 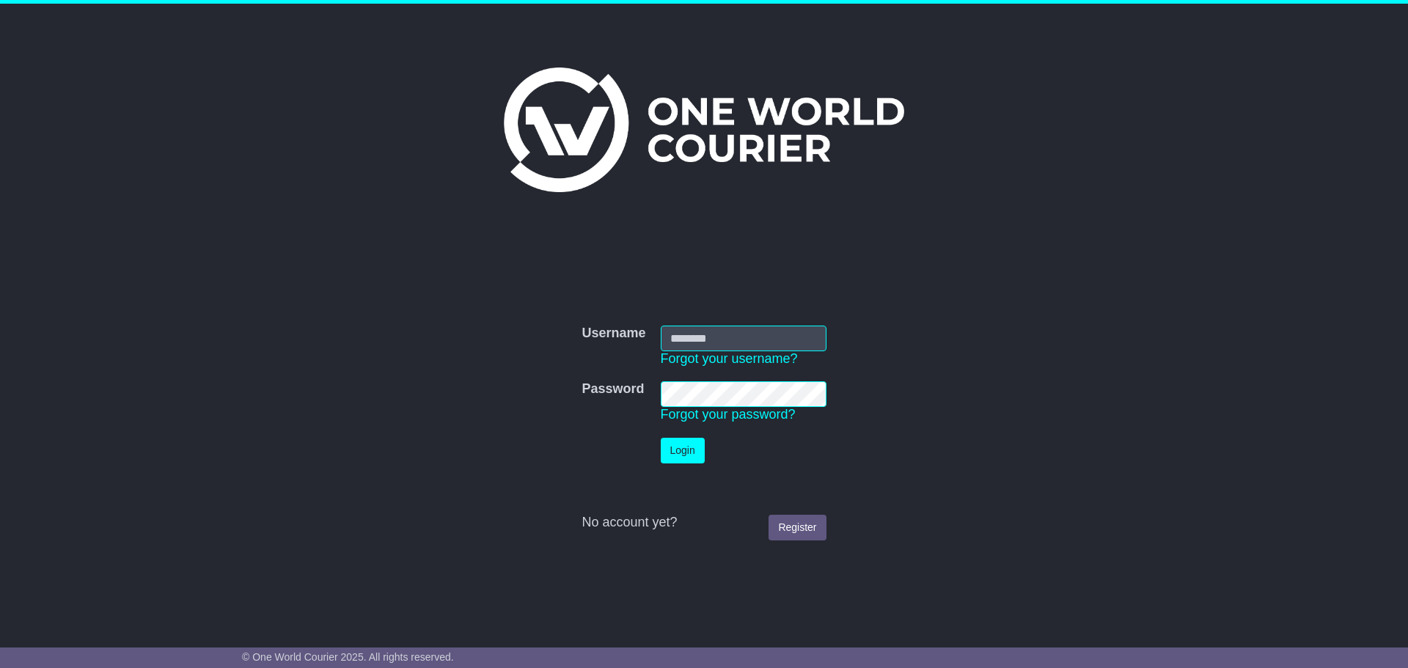 What do you see at coordinates (683, 450) in the screenshot?
I see `button: Login` at bounding box center [683, 450].